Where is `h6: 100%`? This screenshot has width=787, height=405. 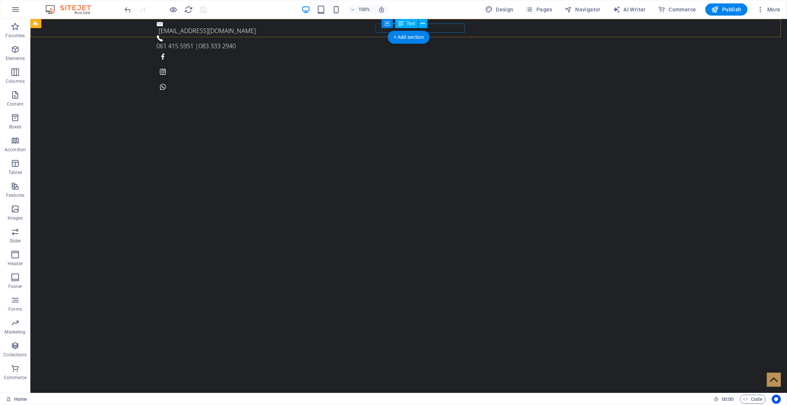 h6: 100% is located at coordinates (364, 9).